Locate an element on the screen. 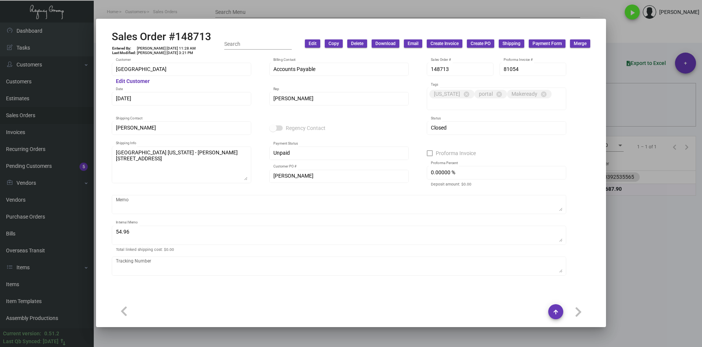 Image resolution: width=702 pixels, height=347 pixels. span: Create Invoice is located at coordinates (444, 44).